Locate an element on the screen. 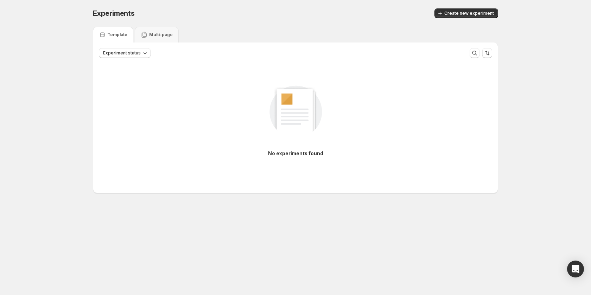 This screenshot has height=295, width=591. p: No experiments found is located at coordinates (295, 154).